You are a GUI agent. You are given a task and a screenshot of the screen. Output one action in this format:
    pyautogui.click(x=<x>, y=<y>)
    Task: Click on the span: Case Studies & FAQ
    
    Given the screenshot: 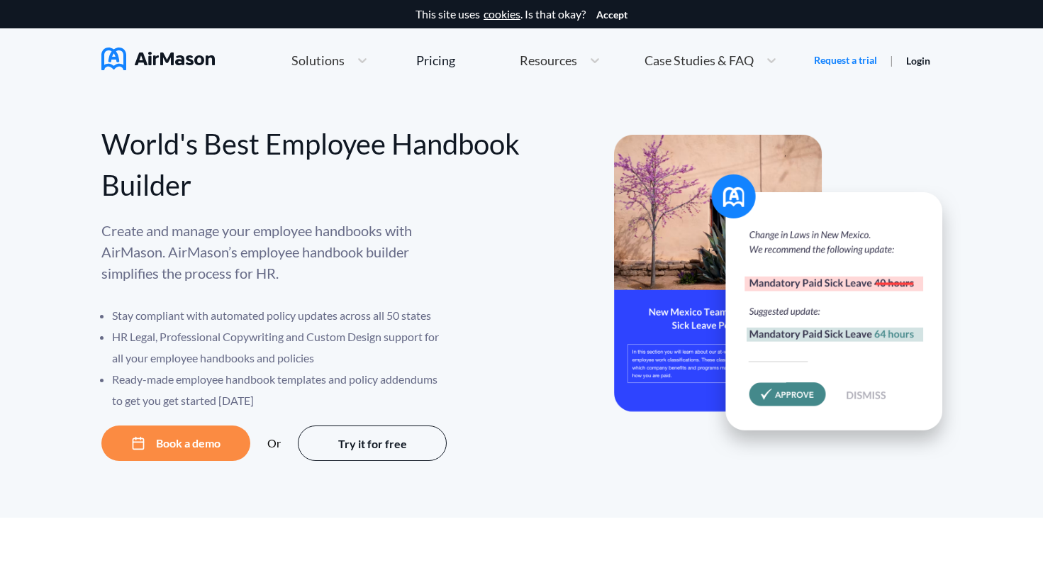 What is the action you would take?
    pyautogui.click(x=699, y=60)
    